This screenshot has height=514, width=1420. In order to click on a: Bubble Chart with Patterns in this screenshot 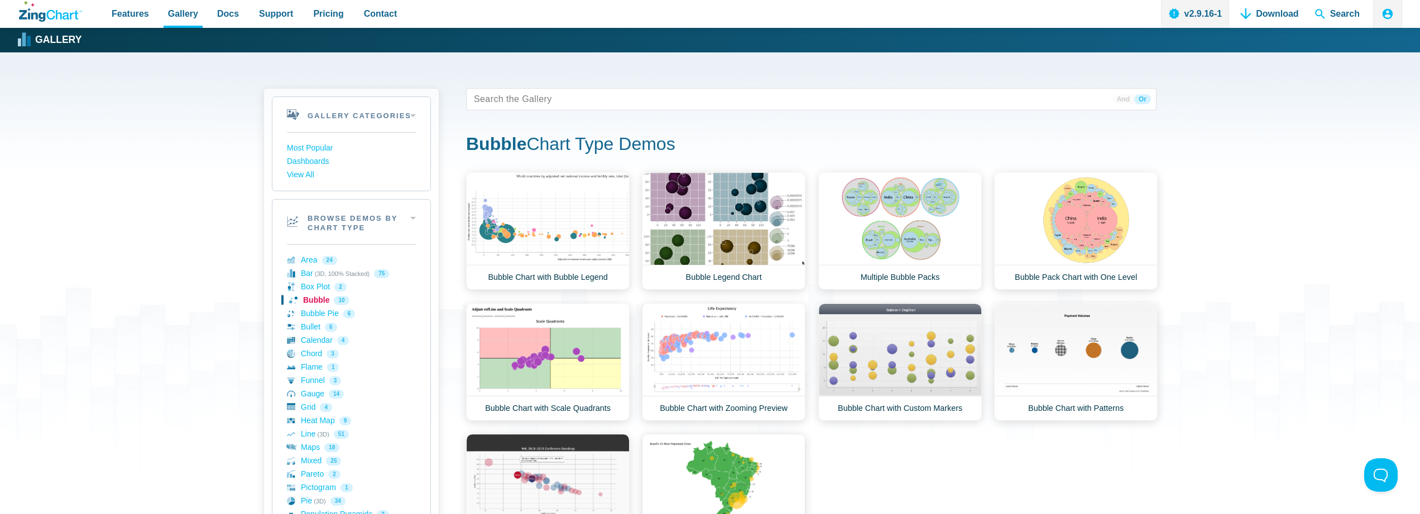, I will do `click(1075, 362)`.